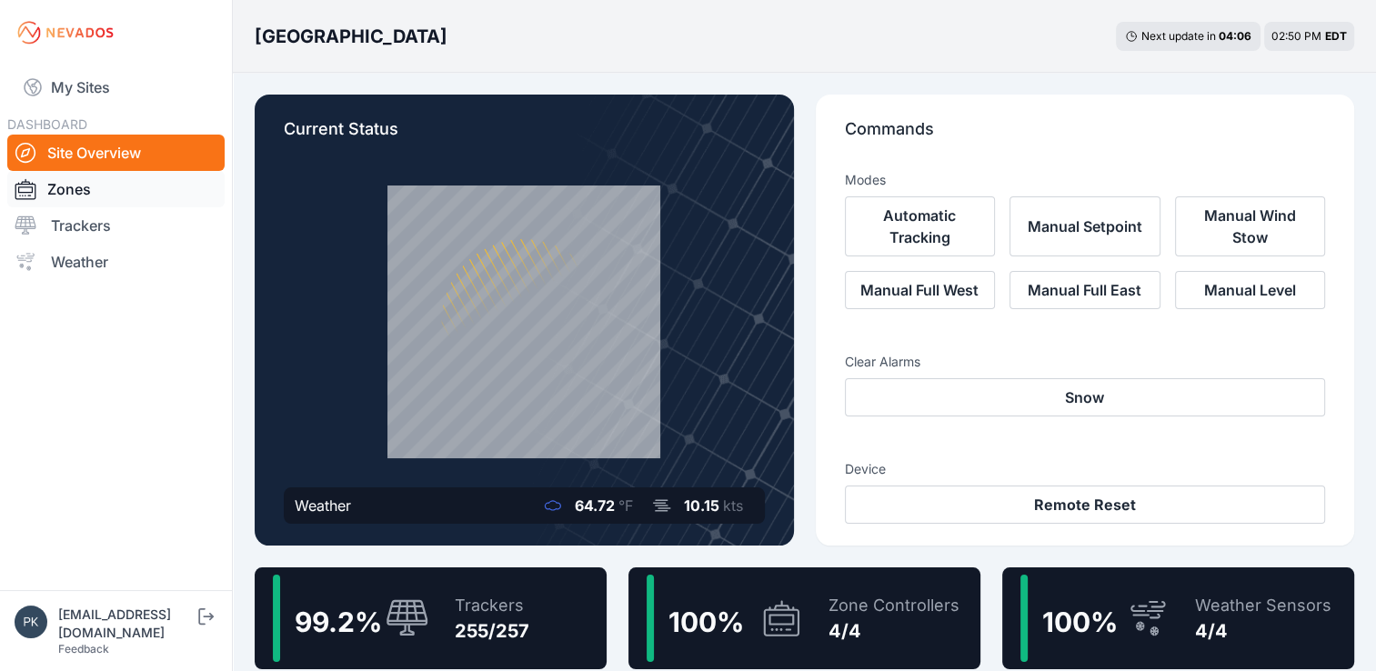  What do you see at coordinates (701, 506) in the screenshot?
I see `span: 10.15` at bounding box center [701, 506].